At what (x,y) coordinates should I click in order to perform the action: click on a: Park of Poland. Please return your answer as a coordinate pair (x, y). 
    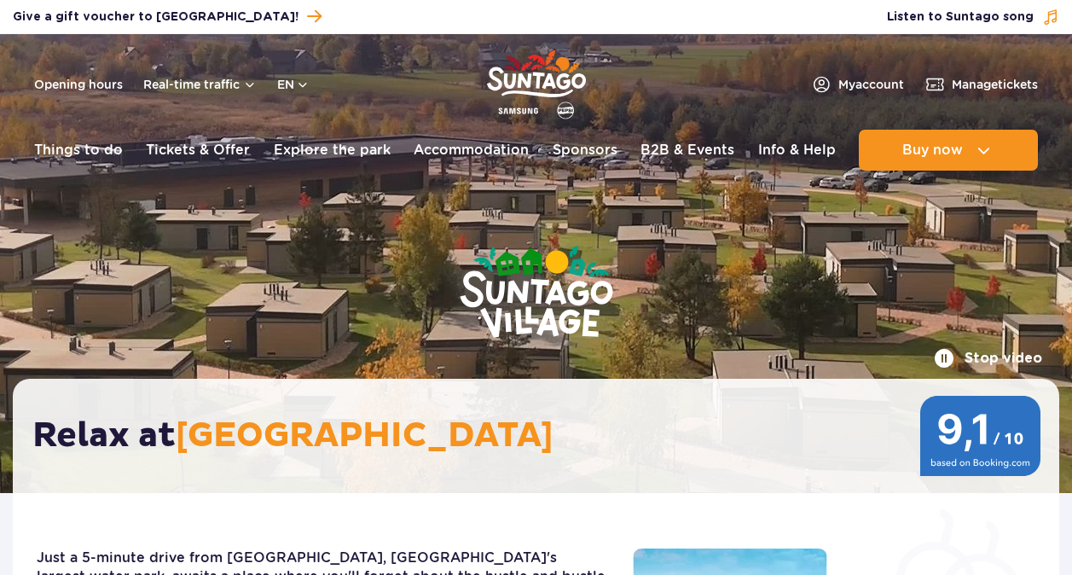
    Looking at the image, I should click on (537, 82).